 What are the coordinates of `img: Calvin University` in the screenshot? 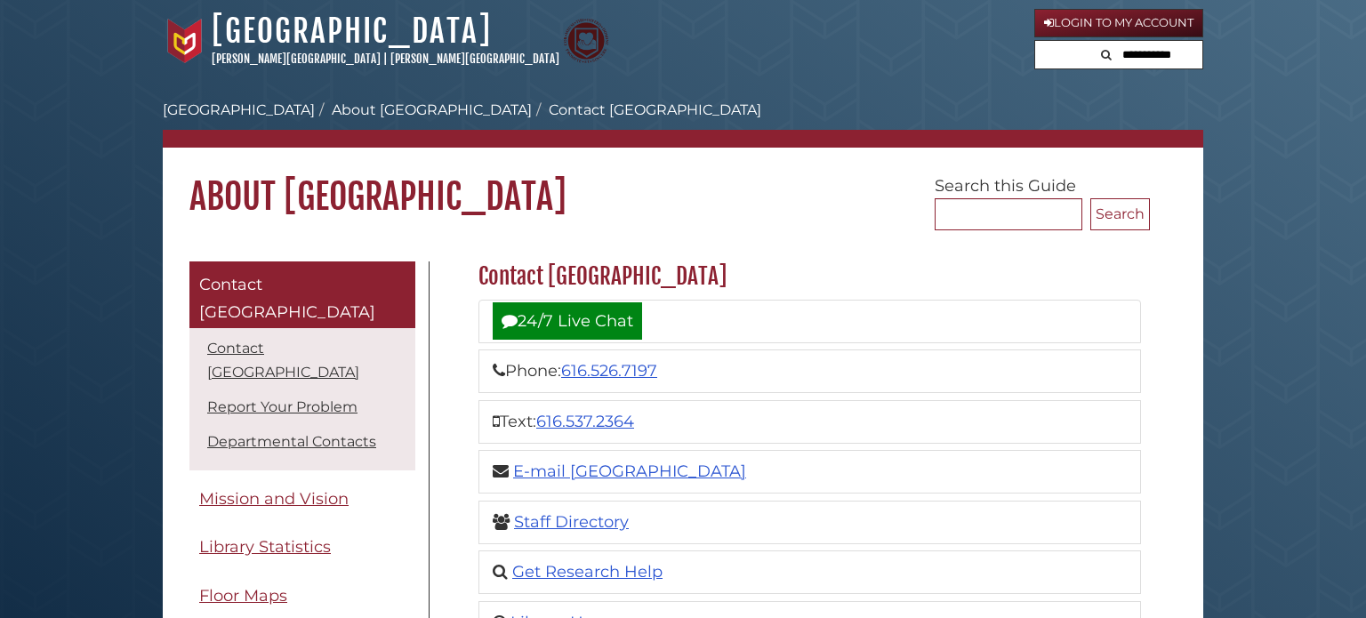 It's located at (185, 41).